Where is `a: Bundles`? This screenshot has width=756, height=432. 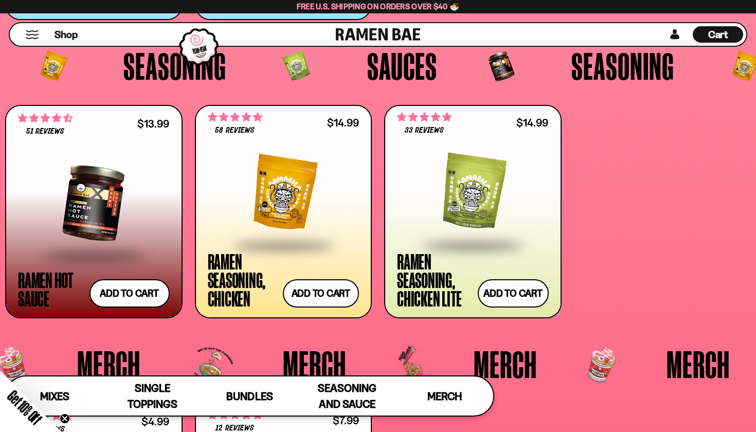 a: Bundles is located at coordinates (249, 396).